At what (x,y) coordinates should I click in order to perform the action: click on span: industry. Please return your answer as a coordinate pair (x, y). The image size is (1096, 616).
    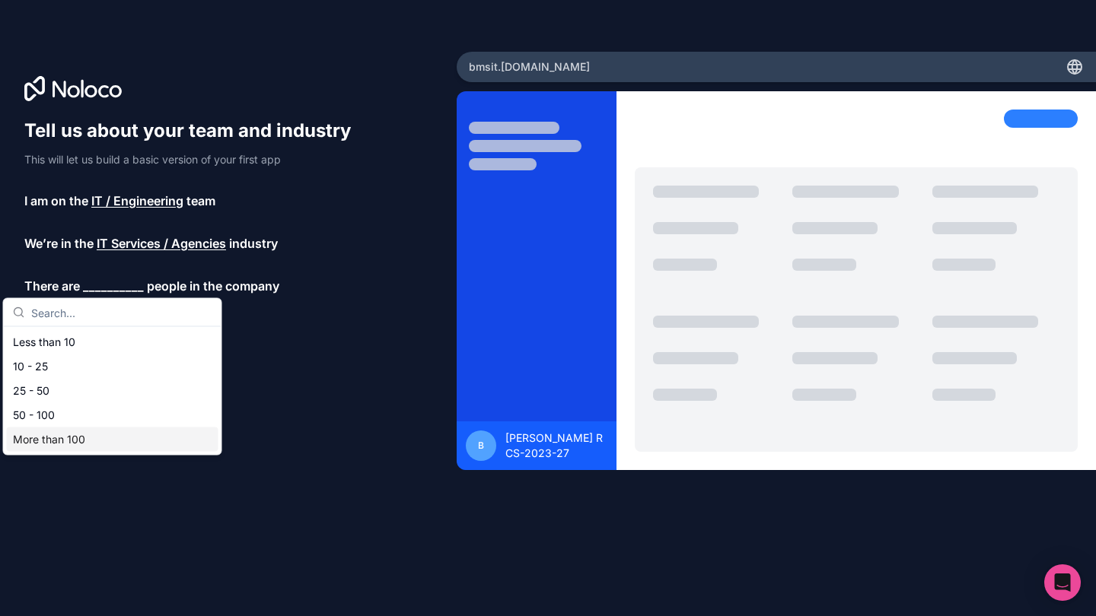
    Looking at the image, I should click on (253, 243).